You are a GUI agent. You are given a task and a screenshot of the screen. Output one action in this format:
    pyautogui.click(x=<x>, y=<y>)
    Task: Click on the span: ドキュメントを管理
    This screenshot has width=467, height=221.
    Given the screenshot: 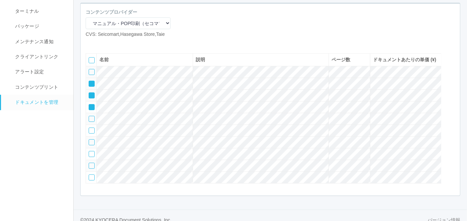 What is the action you would take?
    pyautogui.click(x=36, y=102)
    